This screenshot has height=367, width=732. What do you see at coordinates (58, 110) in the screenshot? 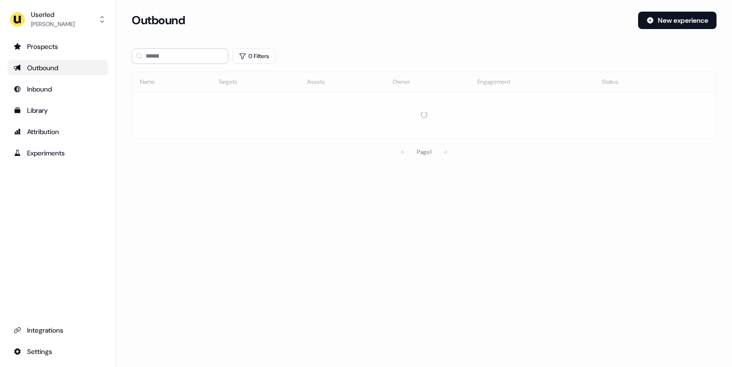
I see `a: Go to templates` at bounding box center [58, 110].